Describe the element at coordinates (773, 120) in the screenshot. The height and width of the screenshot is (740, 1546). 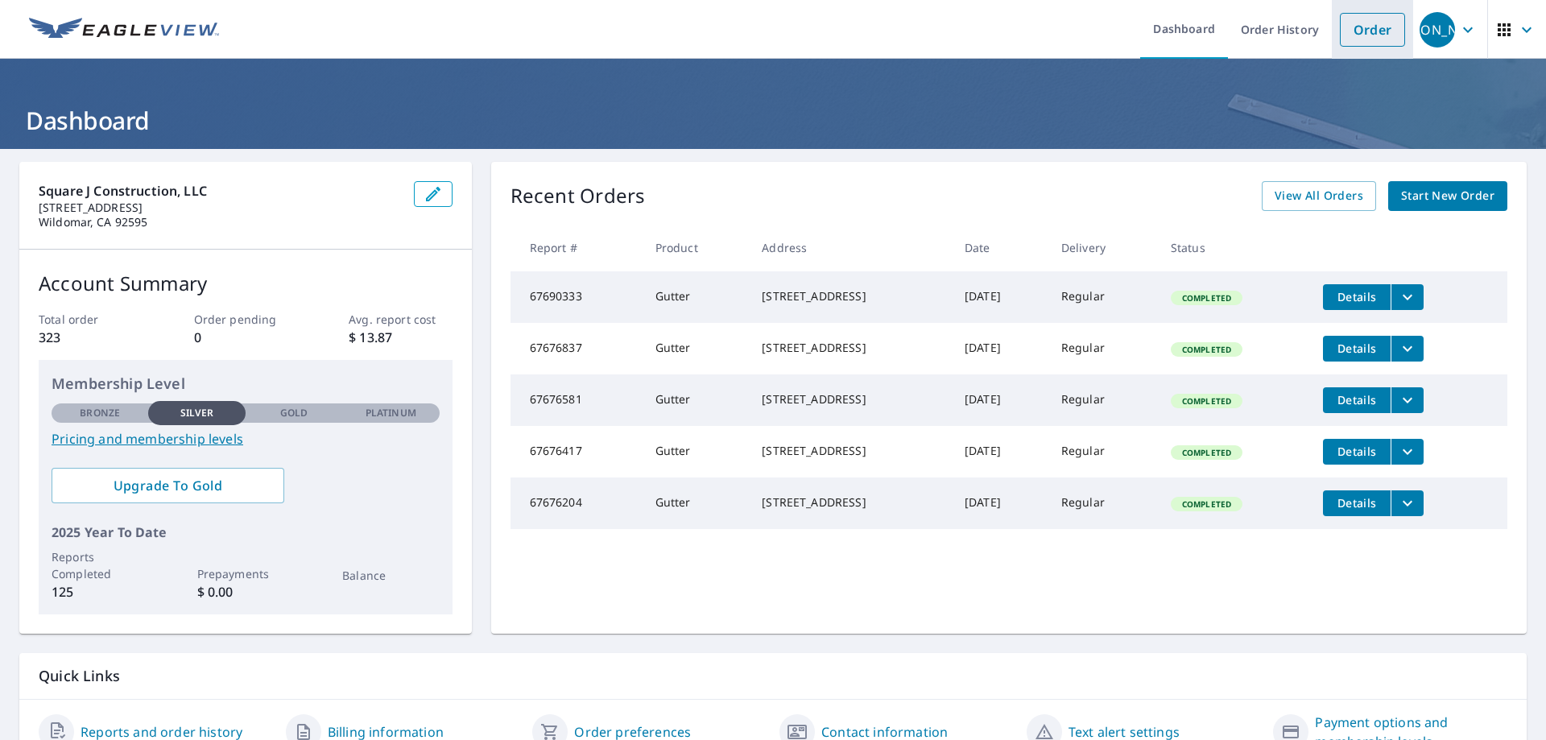
I see `h1: Dashboard` at that location.